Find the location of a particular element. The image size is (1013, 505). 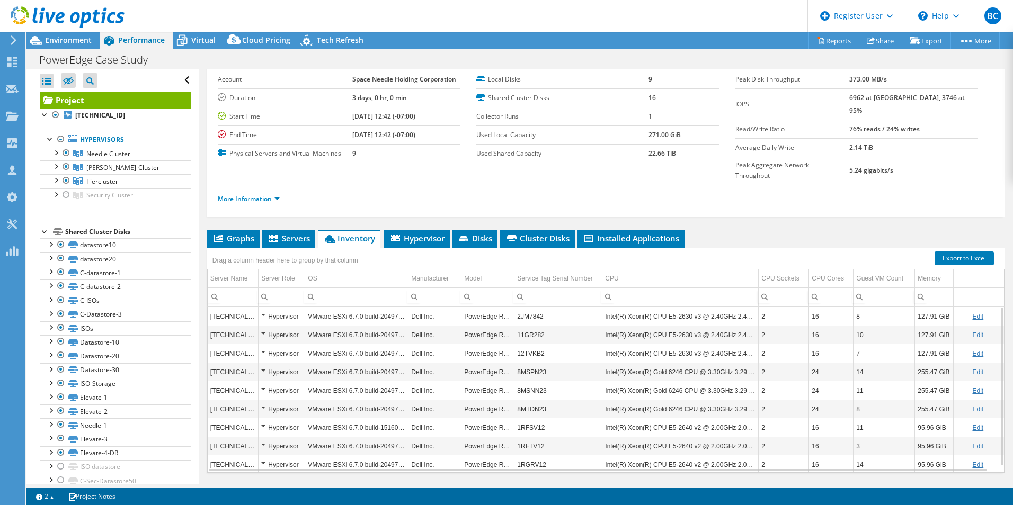

a: Elevate-4-DR is located at coordinates (115, 454).